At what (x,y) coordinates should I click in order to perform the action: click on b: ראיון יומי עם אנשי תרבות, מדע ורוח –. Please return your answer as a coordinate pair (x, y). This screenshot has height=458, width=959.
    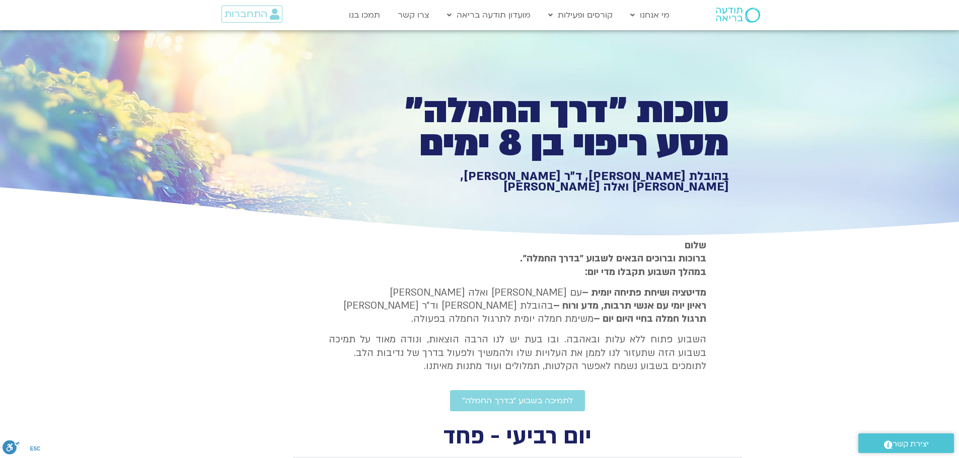
    Looking at the image, I should click on (630, 306).